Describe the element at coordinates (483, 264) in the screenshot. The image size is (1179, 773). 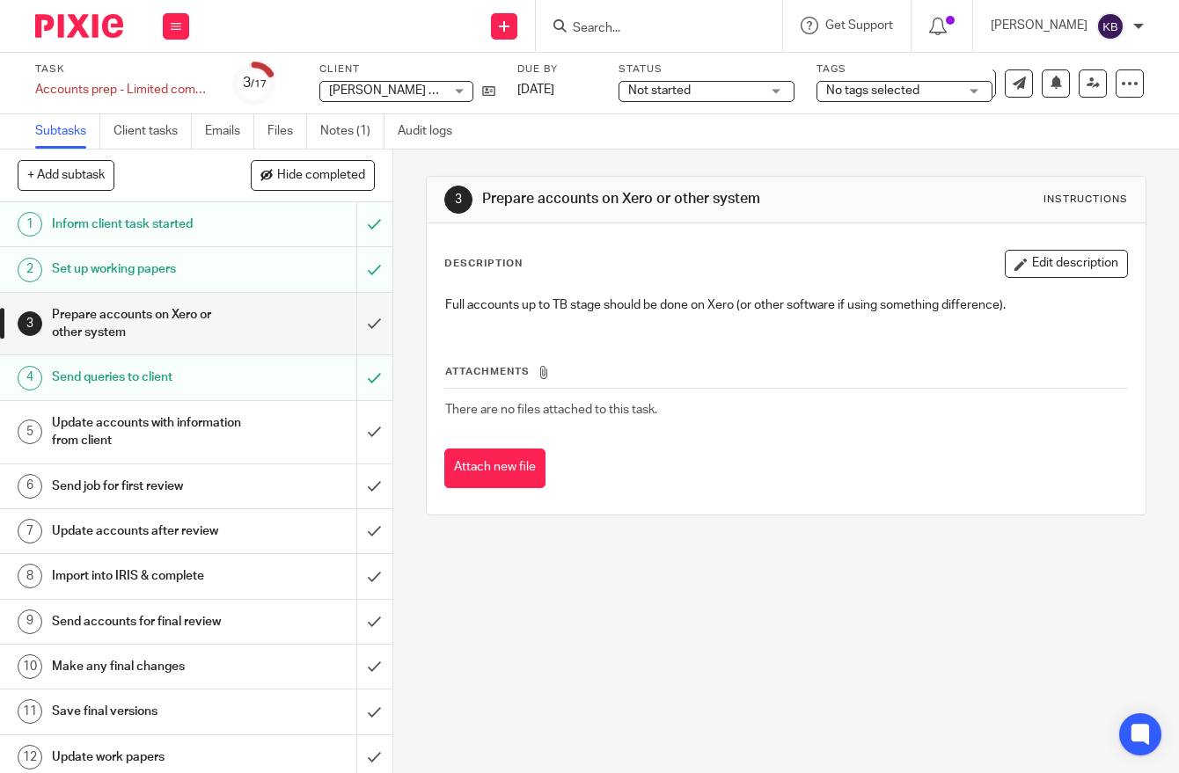
I see `p: Description` at that location.